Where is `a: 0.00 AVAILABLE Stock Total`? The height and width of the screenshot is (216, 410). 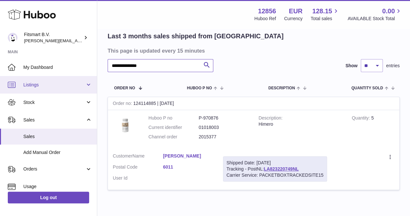
a: 0.00 AVAILABLE Stock Total is located at coordinates (375, 14).